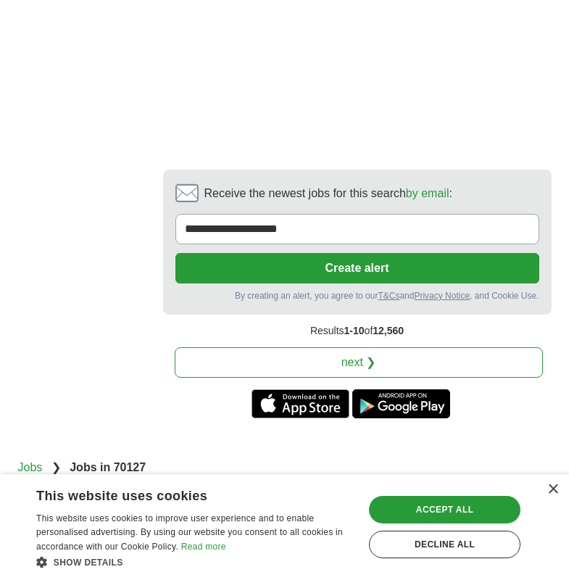 The width and height of the screenshot is (569, 580). I want to click on a: Get the Android app, so click(401, 404).